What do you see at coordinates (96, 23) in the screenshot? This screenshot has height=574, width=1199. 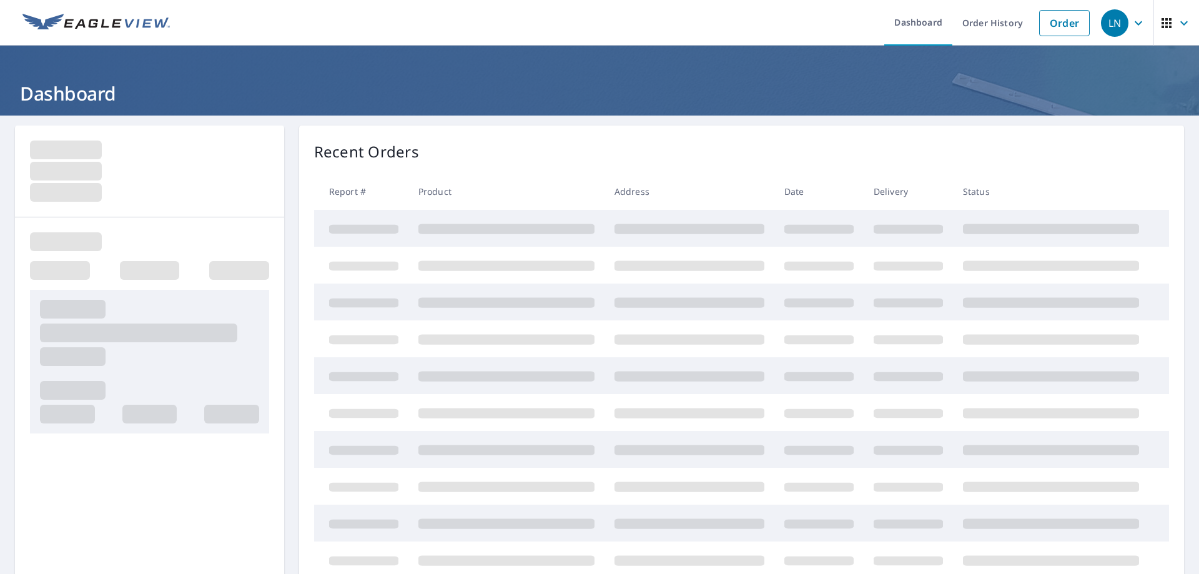 I see `img: EV Logo` at bounding box center [96, 23].